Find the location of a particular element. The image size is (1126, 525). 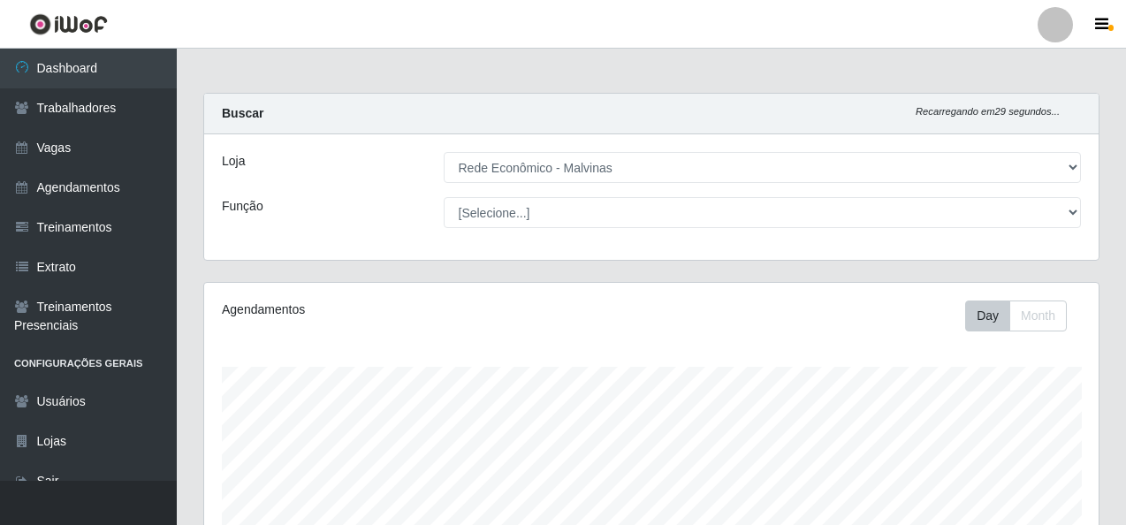

div: Toolbar with button groups is located at coordinates (1022, 315).